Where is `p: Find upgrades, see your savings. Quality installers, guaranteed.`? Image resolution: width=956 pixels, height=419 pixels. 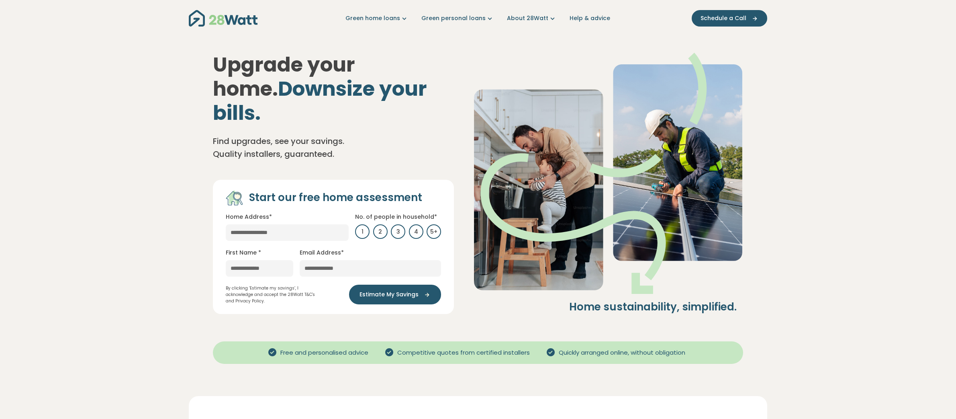
p: Find upgrades, see your savings. Quality installers, guaranteed. is located at coordinates (293, 147).